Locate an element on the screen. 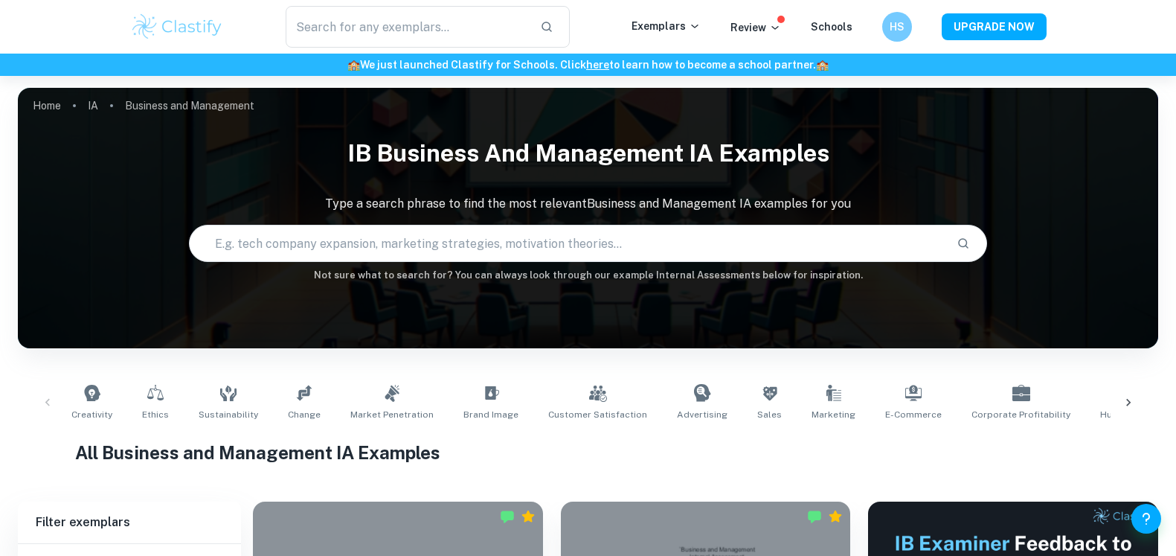 This screenshot has width=1176, height=556. h1: IB Business and Management IA examples is located at coordinates (588, 153).